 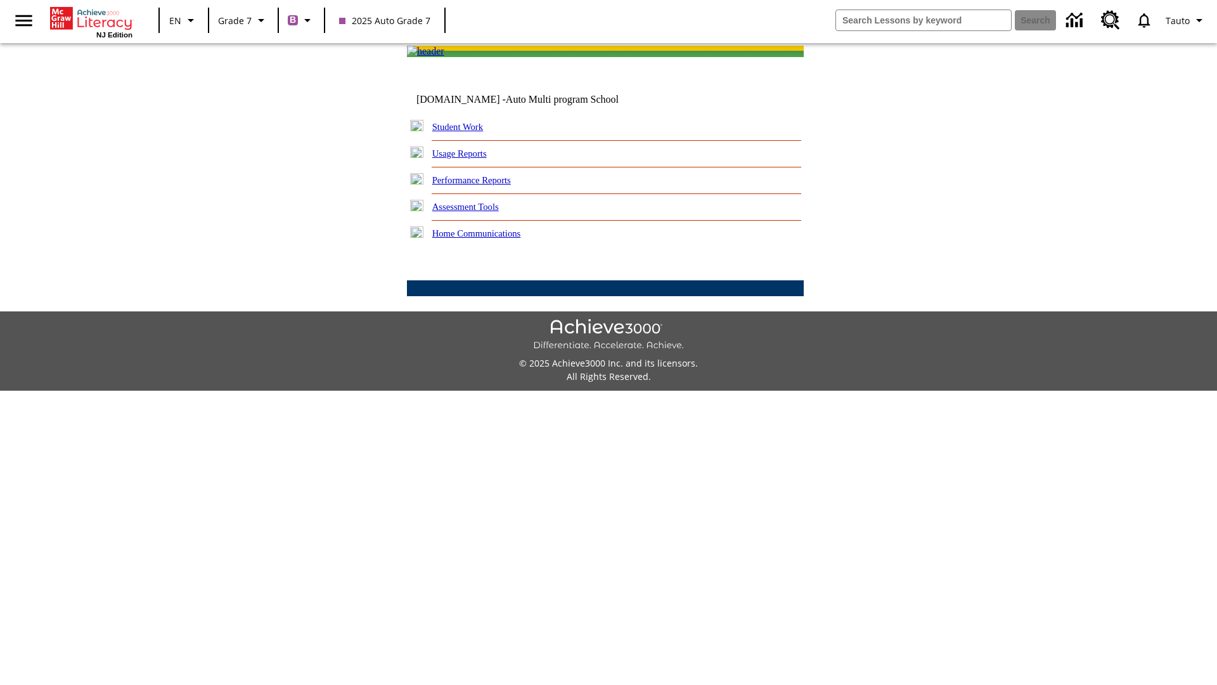 I want to click on a: Home Communications, so click(x=477, y=233).